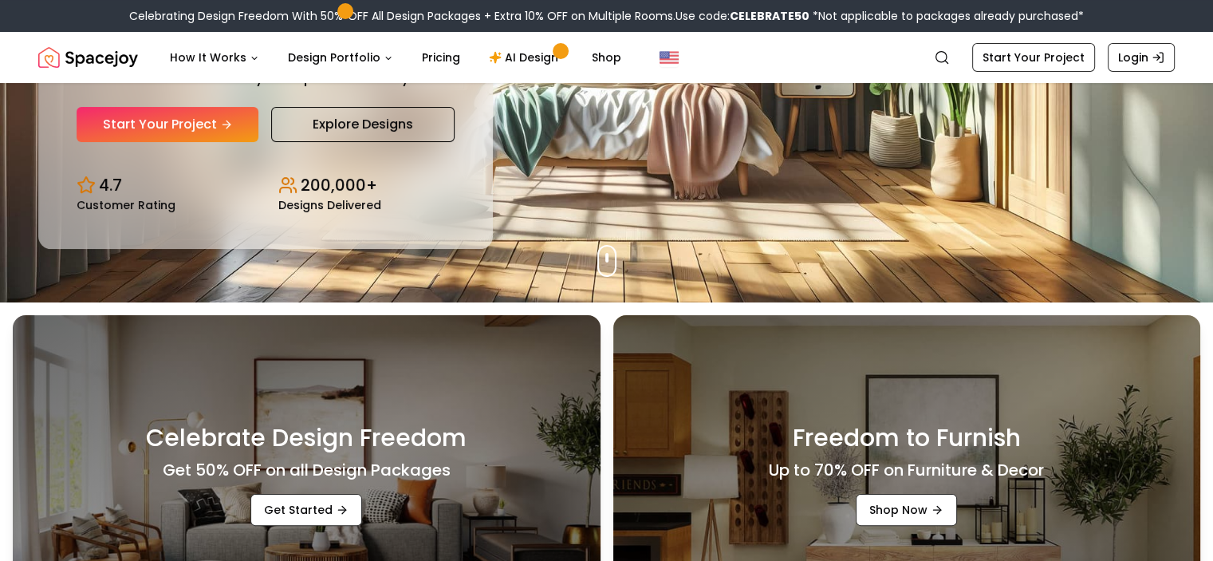 This screenshot has height=561, width=1213. Describe the element at coordinates (329, 205) in the screenshot. I see `small: Designs Delivered` at that location.